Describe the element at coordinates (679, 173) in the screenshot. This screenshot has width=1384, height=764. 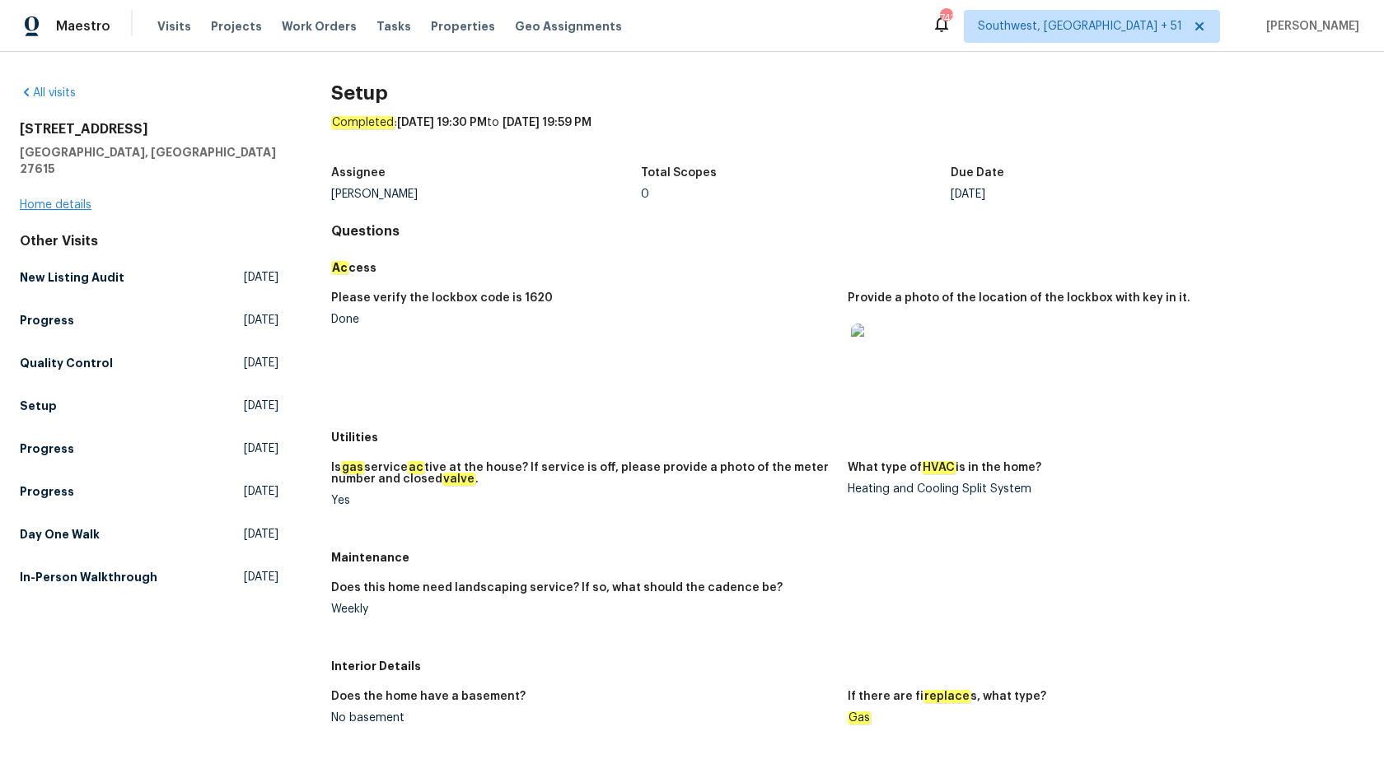
I see `h5: Total Scopes` at that location.